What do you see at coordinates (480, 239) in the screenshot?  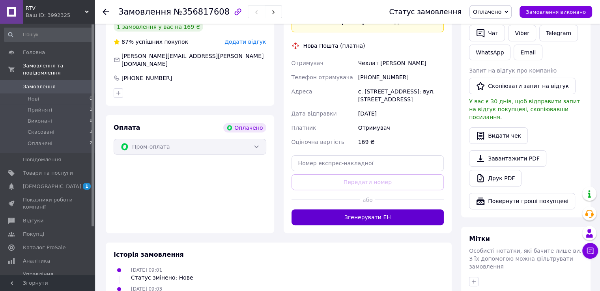 I see `span: Мітки` at bounding box center [480, 239].